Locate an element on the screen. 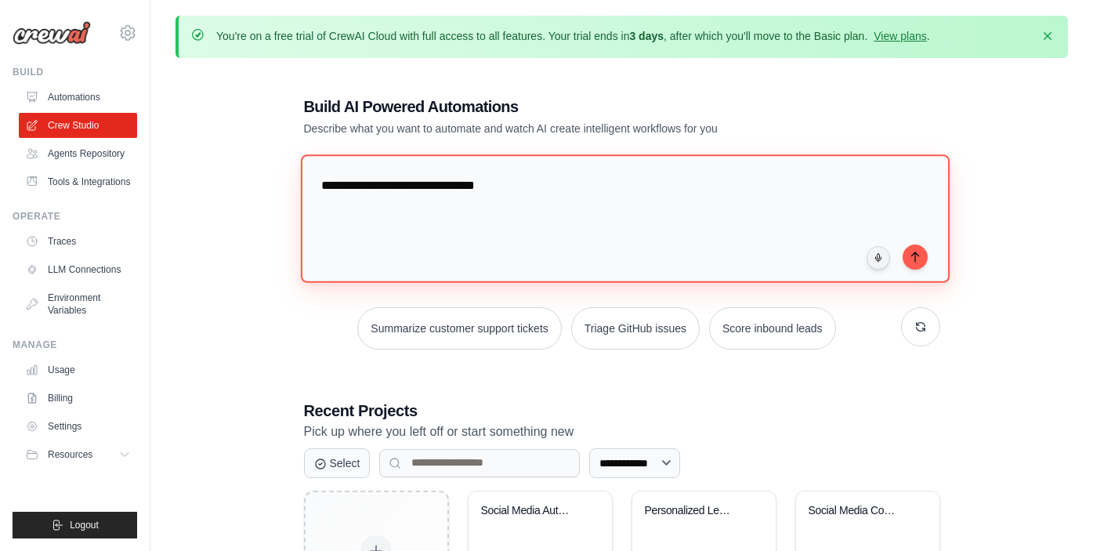  a: View plans is located at coordinates (899, 36).